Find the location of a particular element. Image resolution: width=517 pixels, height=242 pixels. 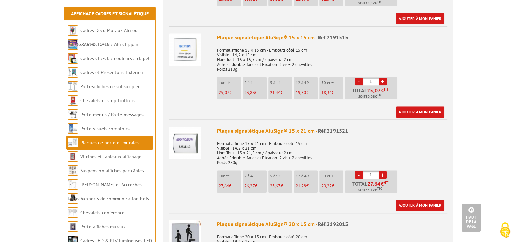

a: Affichage Cadres et Signalétique is located at coordinates (110, 14).